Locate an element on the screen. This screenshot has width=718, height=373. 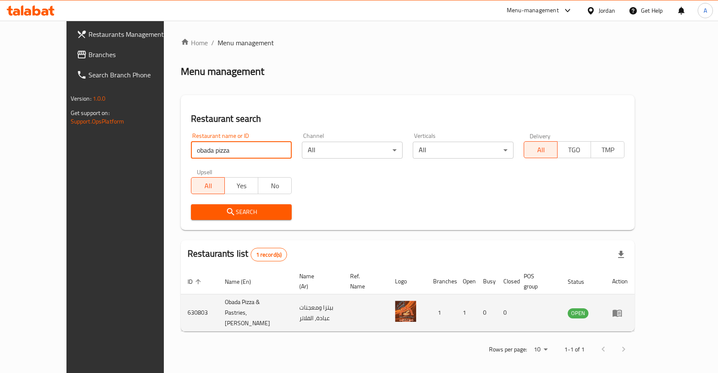
img: Obada Pizza & Pastries, Al Falater is located at coordinates (405, 311).